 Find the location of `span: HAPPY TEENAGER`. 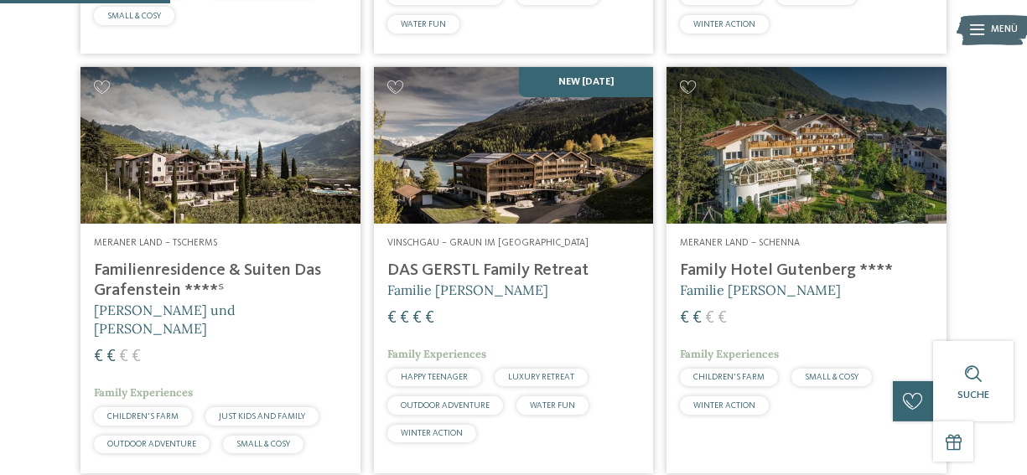

span: HAPPY TEENAGER is located at coordinates (434, 377).